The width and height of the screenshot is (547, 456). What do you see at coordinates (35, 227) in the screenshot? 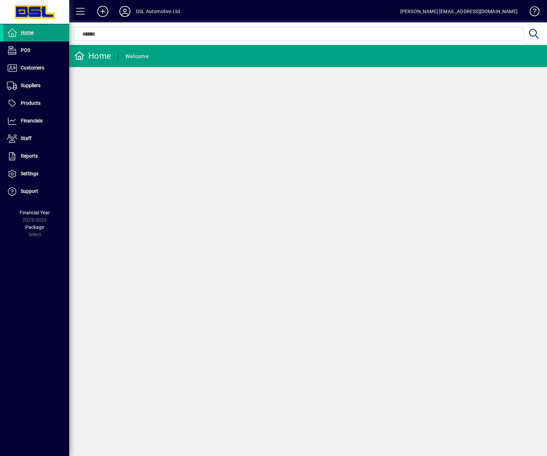
I see `span: Package` at bounding box center [35, 227].